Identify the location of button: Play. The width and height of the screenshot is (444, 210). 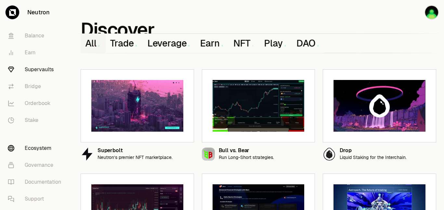
(275, 43).